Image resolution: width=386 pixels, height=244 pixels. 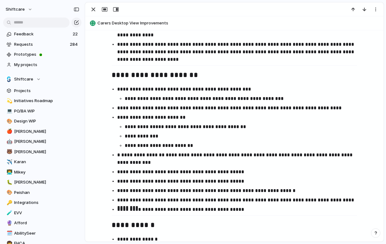 I want to click on a: Requests284, so click(x=42, y=45).